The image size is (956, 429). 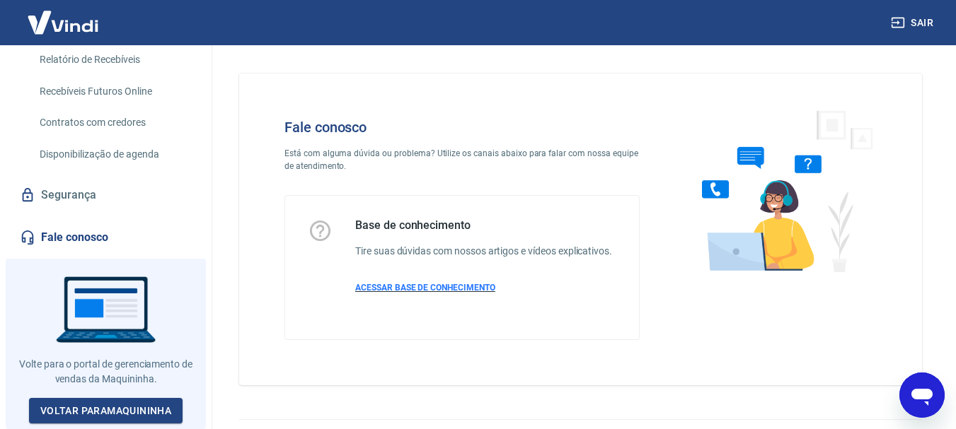 I want to click on img: Vindi, so click(x=63, y=22).